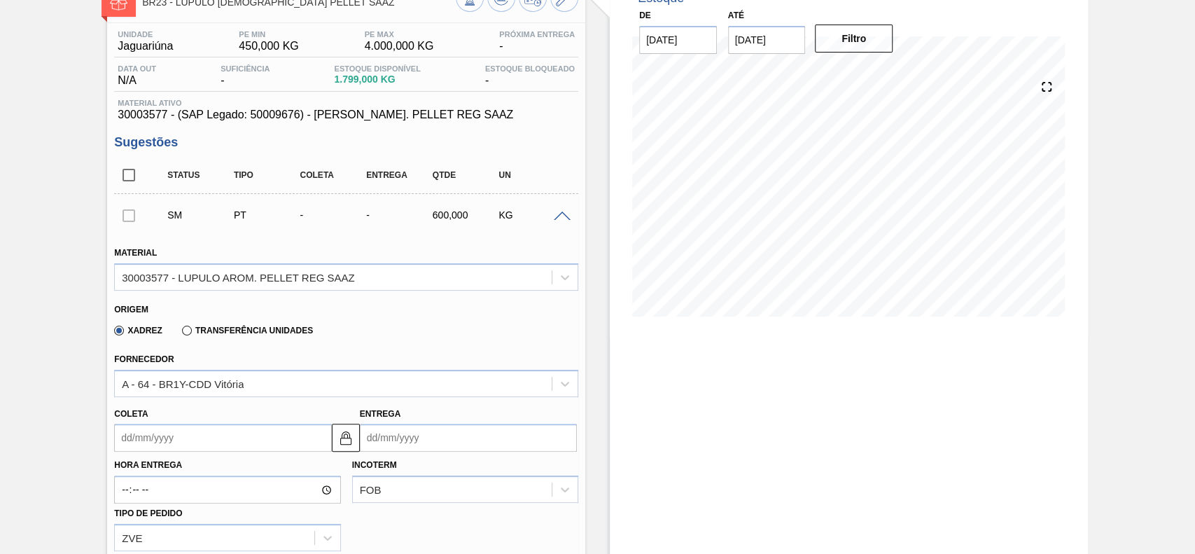 This screenshot has height=554, width=1195. Describe the element at coordinates (247, 330) in the screenshot. I see `label: Transferência Unidades` at that location.